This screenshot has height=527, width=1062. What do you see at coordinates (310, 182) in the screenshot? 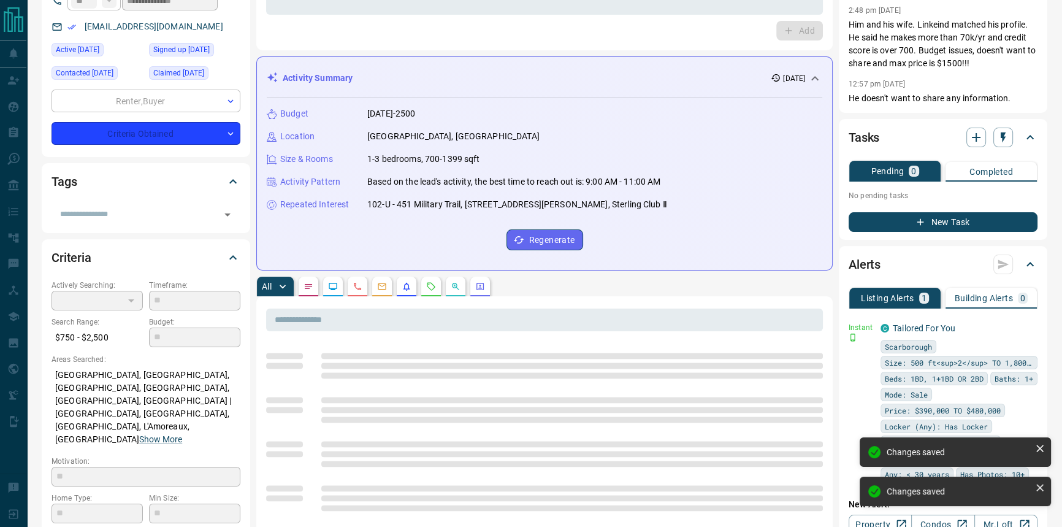
I see `p: Activity Pattern` at bounding box center [310, 182].